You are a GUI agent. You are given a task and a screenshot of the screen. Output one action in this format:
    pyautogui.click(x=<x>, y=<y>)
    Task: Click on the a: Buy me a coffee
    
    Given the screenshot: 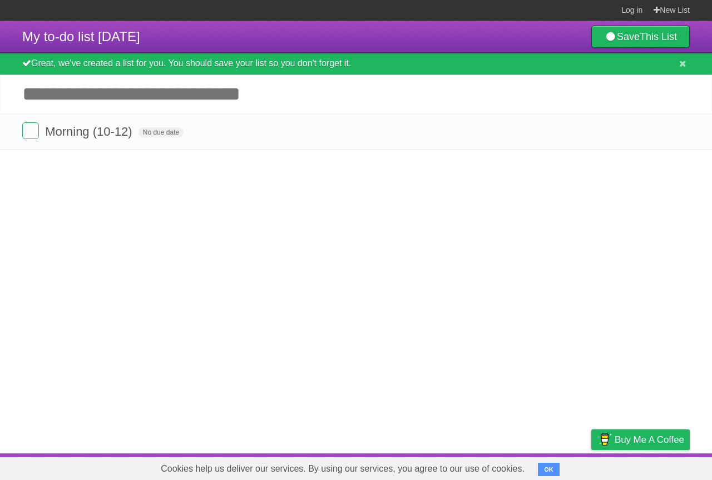 What is the action you would take?
    pyautogui.click(x=640, y=439)
    